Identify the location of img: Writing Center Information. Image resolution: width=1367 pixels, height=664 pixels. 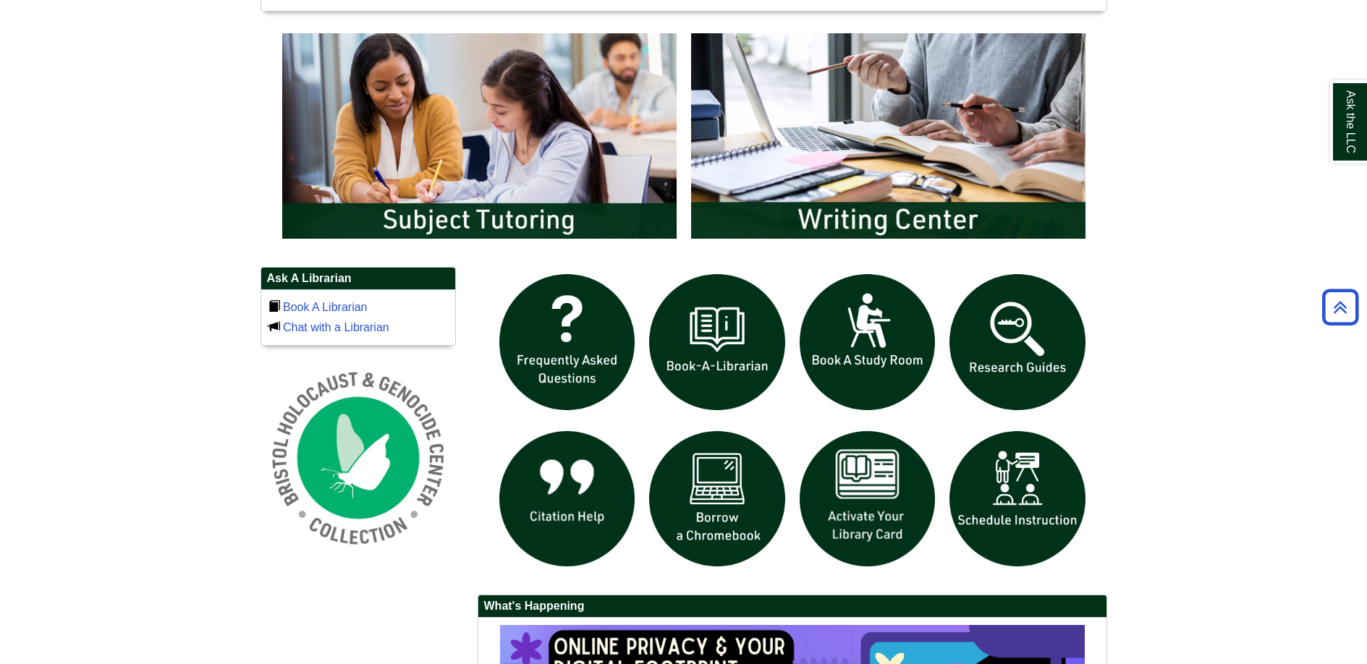
(888, 136).